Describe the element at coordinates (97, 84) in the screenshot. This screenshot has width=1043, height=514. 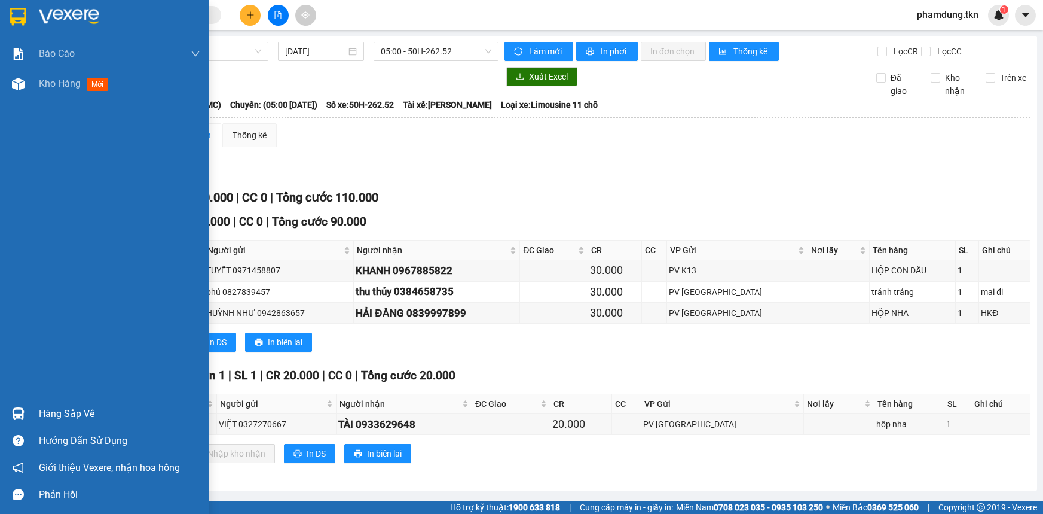
I see `span: mới` at that location.